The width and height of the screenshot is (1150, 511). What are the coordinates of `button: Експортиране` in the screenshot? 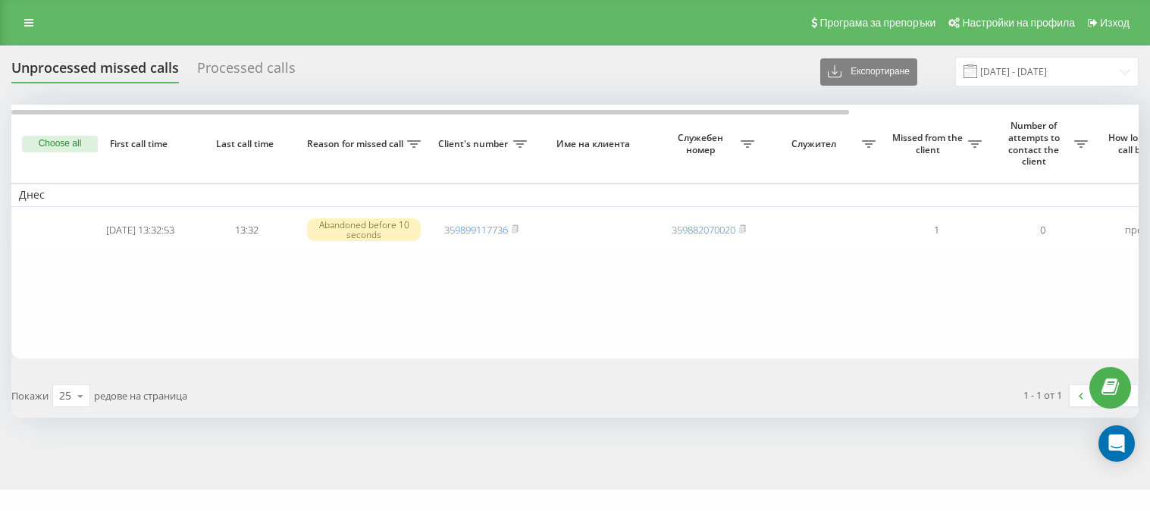 It's located at (869, 72).